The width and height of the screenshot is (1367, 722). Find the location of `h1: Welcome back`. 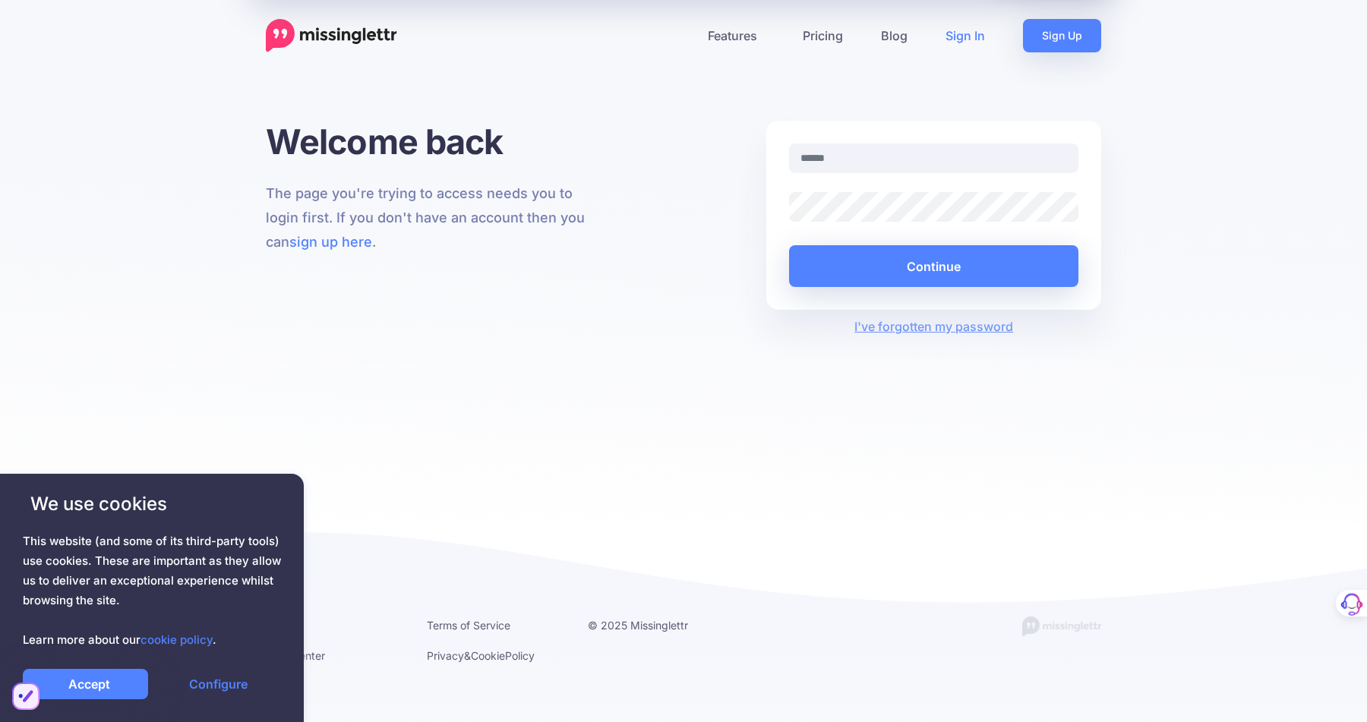

h1: Welcome back is located at coordinates (433, 141).